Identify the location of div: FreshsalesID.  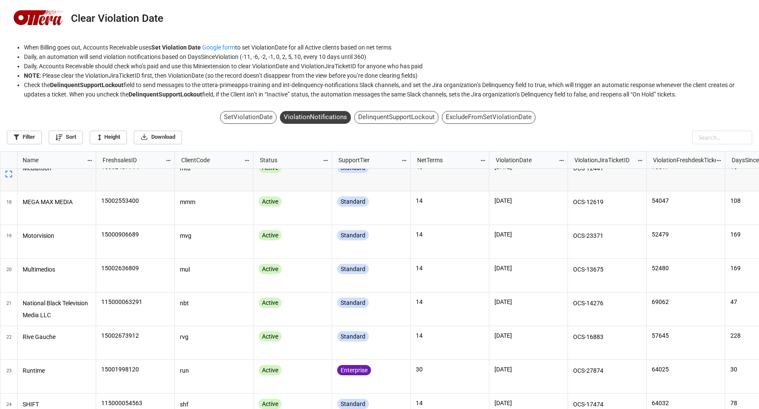
(131, 160).